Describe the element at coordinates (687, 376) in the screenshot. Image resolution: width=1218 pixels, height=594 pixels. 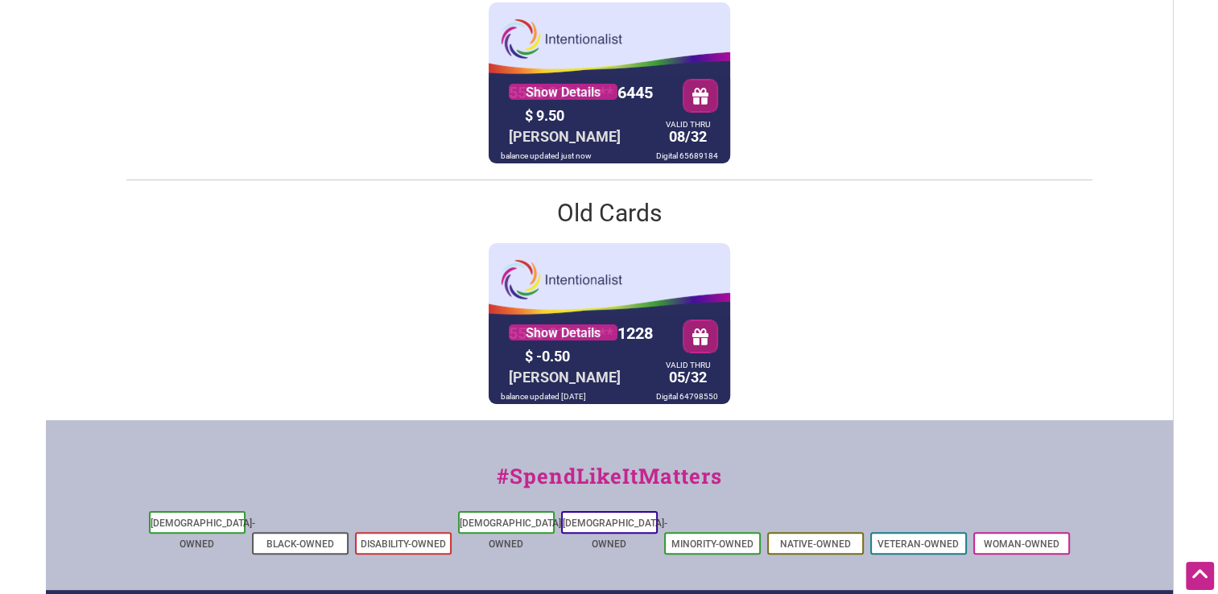
I see `div: 05/32` at that location.